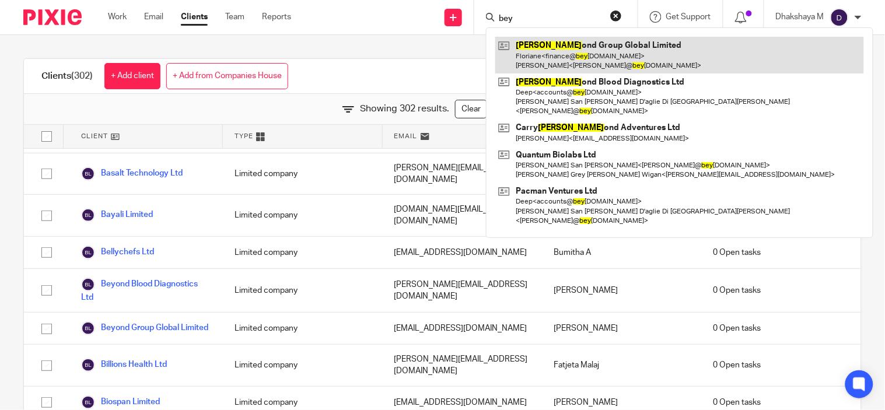  What do you see at coordinates (145, 328) in the screenshot?
I see `a: Beyond Group Global Limited` at bounding box center [145, 328].